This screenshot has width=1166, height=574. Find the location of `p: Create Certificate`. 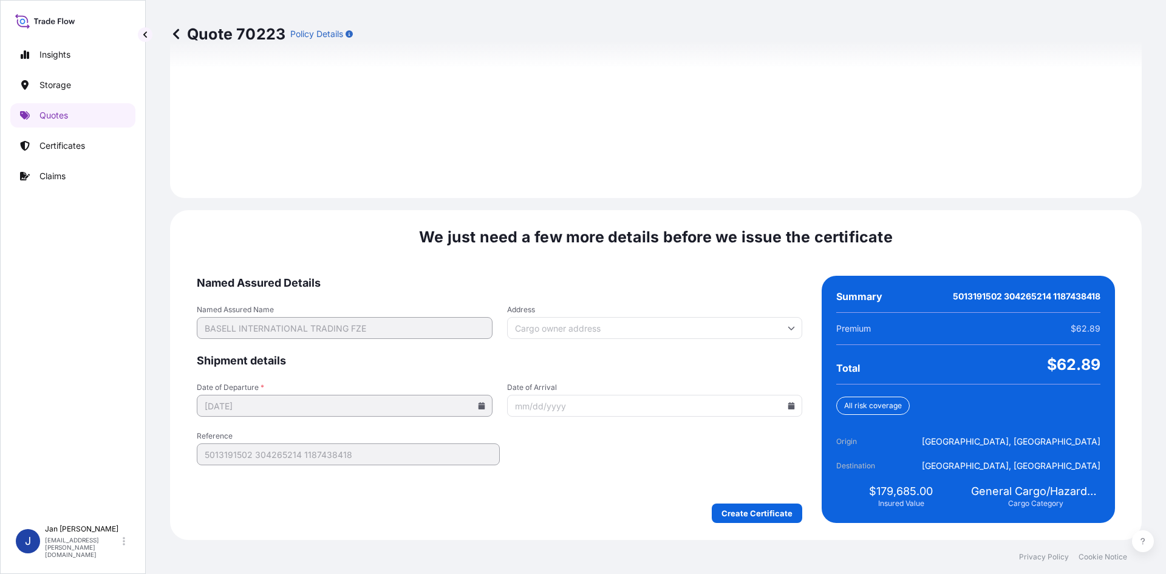

p: Create Certificate is located at coordinates (757, 513).